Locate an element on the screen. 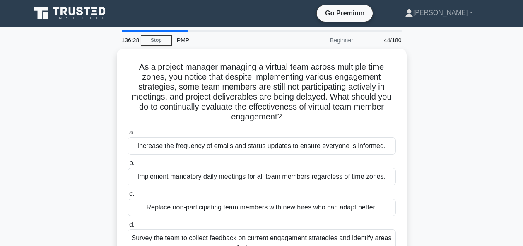 The image size is (523, 246). div: Beginner is located at coordinates (322, 40).